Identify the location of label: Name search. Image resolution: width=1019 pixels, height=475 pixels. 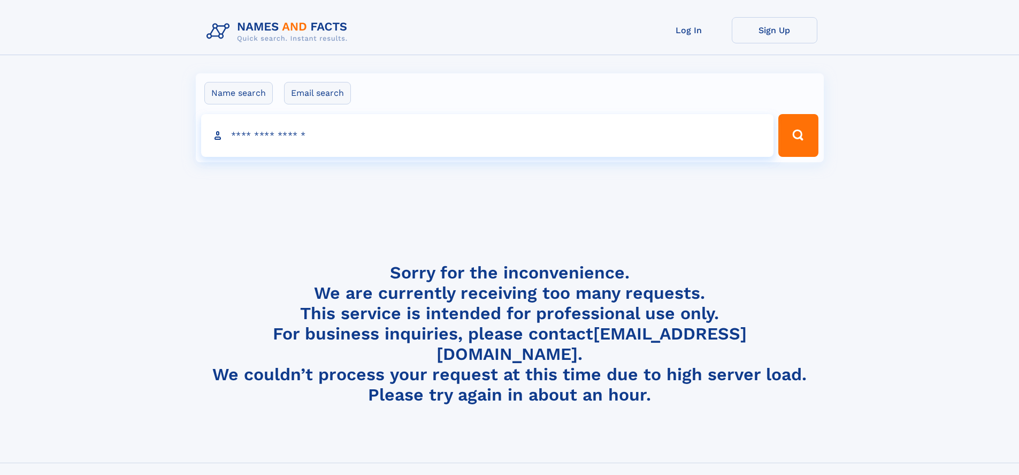
(239, 93).